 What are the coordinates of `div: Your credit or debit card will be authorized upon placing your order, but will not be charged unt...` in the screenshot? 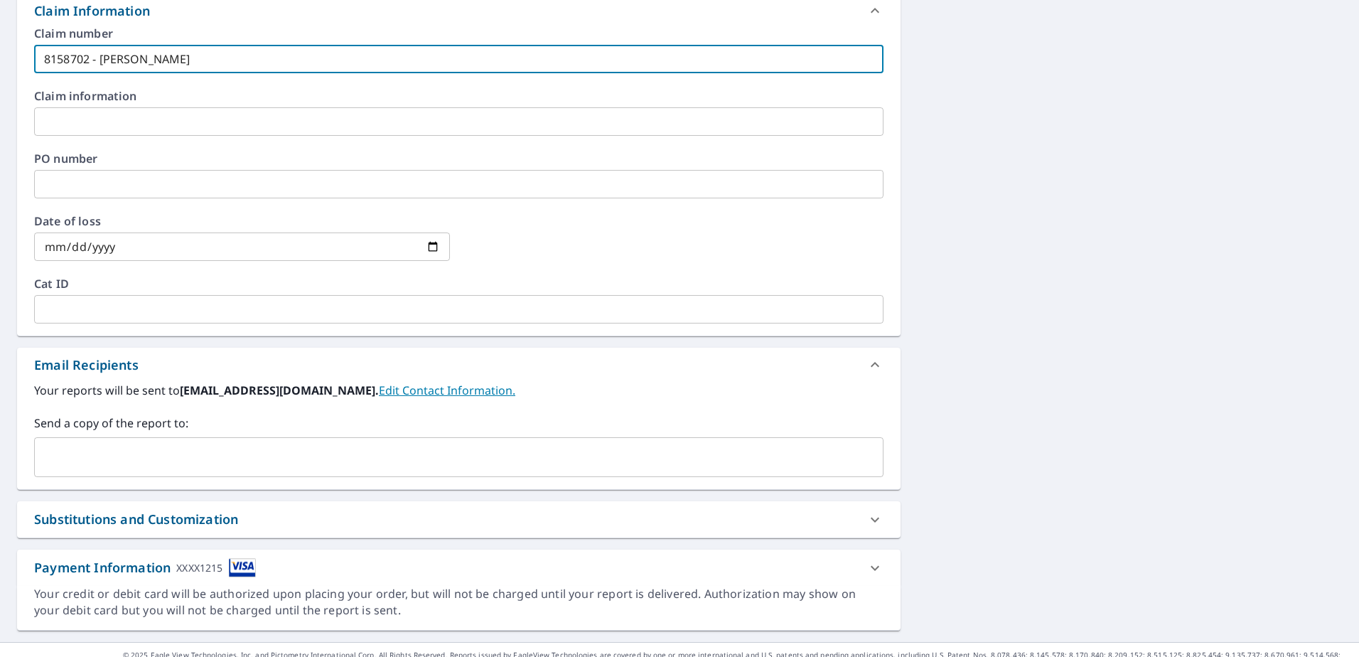 It's located at (458, 602).